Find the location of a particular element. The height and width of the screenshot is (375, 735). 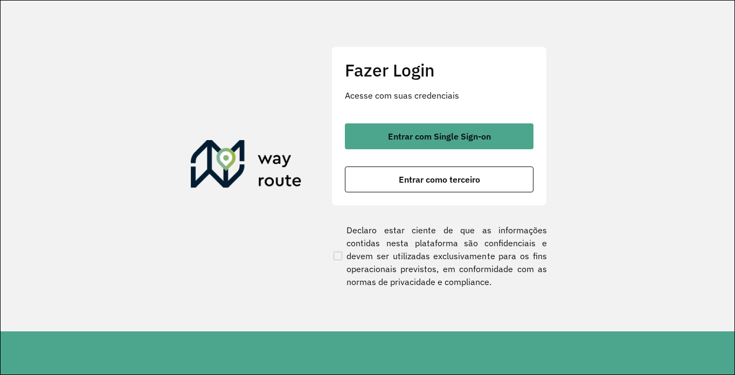

h2: Fazer Login is located at coordinates (439, 70).